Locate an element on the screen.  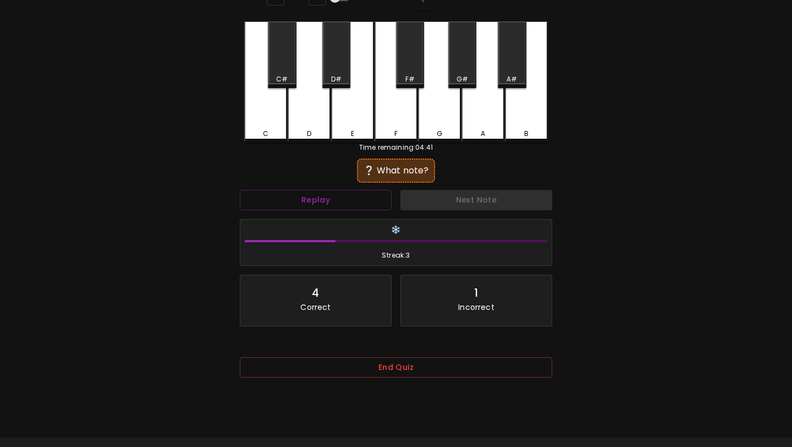
div: D# is located at coordinates (336, 79).